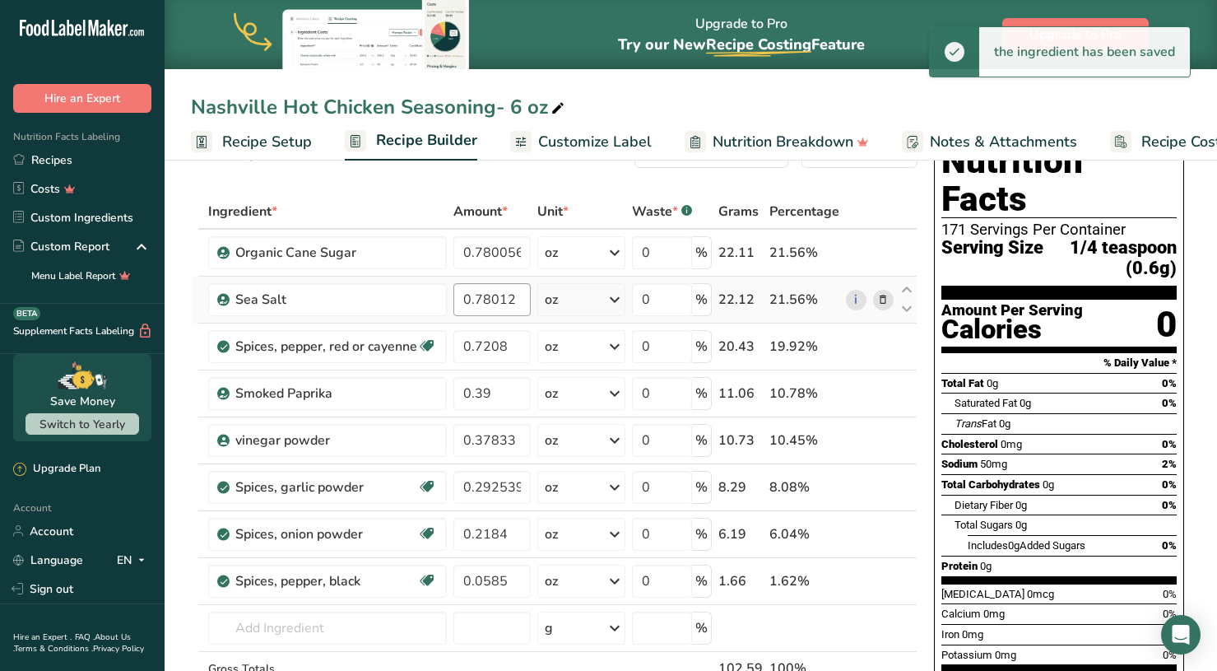 This screenshot has height=671, width=1217. What do you see at coordinates (379, 107) in the screenshot?
I see `div: Nashville Hot Chicken Seasoning- 6 oz` at bounding box center [379, 107].